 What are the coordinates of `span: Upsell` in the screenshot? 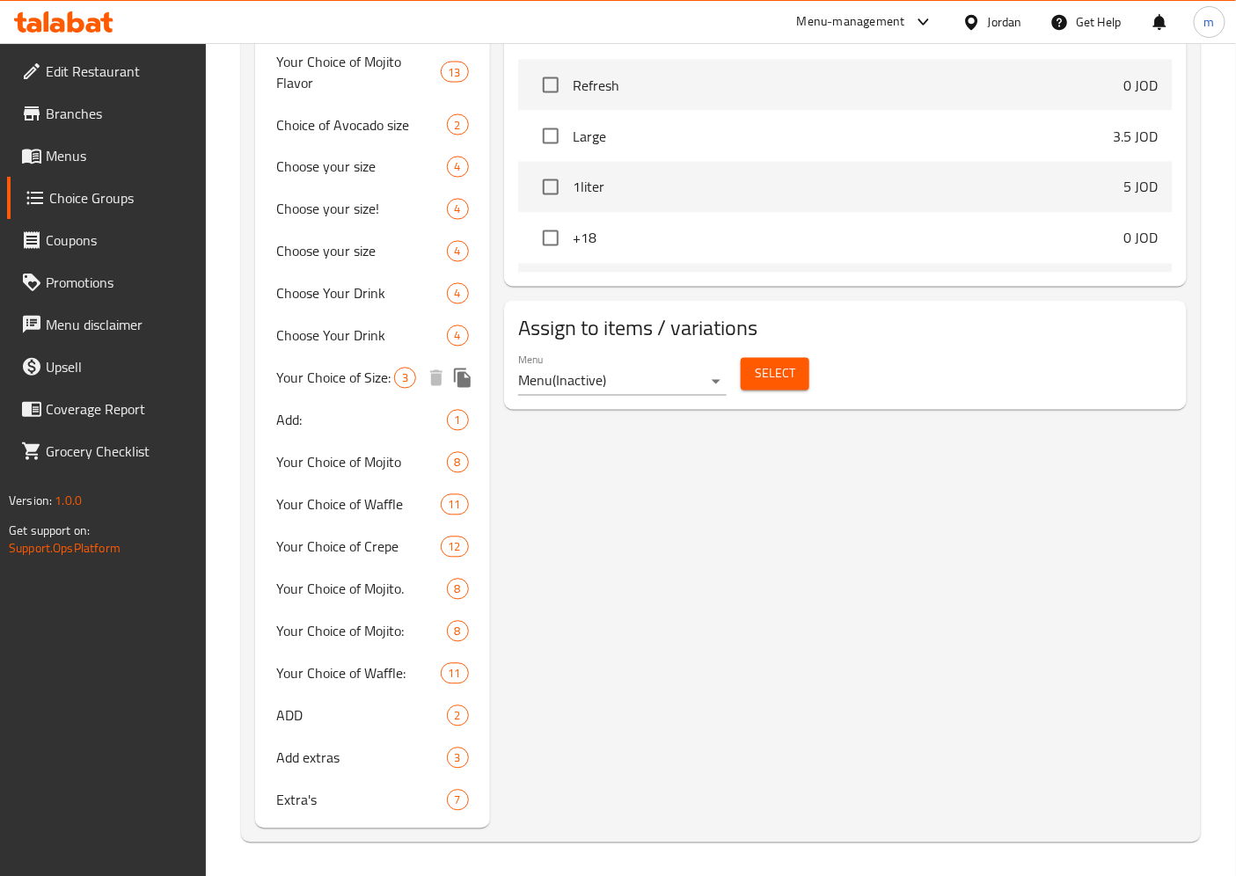 It's located at (119, 367).